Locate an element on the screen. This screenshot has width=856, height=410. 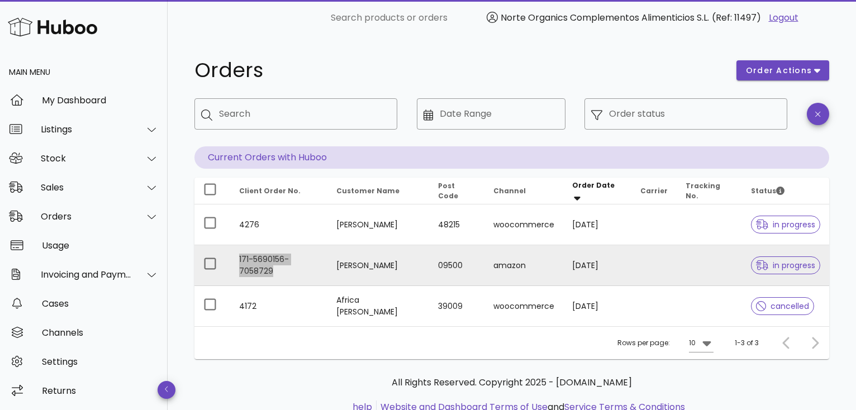
td: 4172 is located at coordinates (279, 306).